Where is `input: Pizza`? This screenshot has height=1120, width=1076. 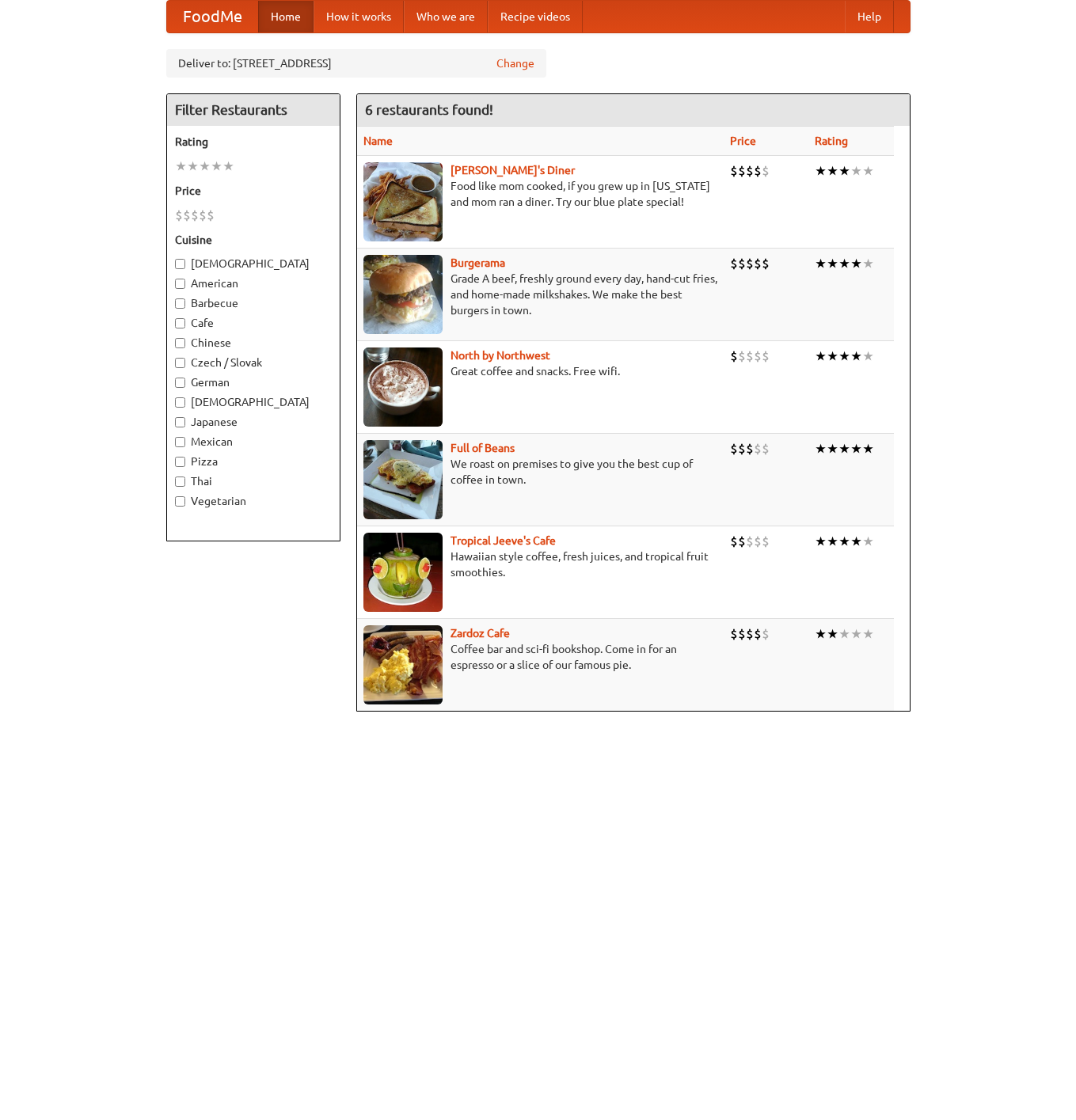 input: Pizza is located at coordinates (180, 462).